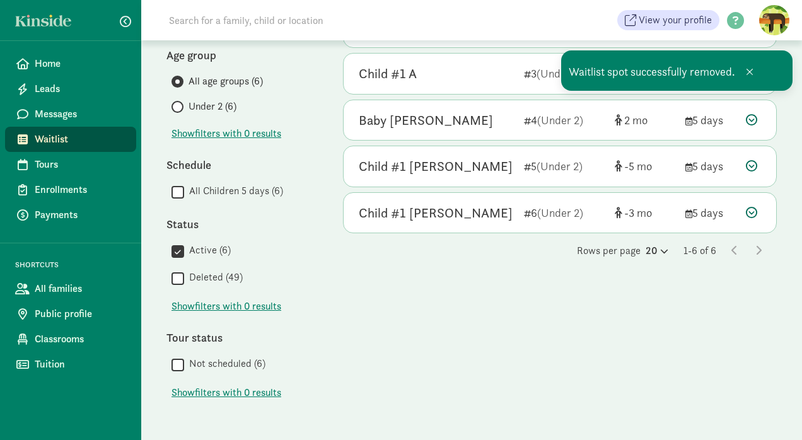  I want to click on span: Messages, so click(80, 114).